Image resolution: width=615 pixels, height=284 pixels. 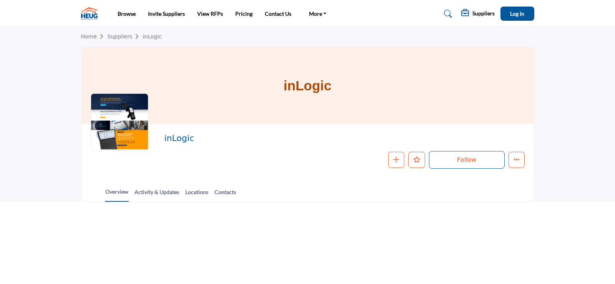 I want to click on a: Contacts, so click(x=225, y=195).